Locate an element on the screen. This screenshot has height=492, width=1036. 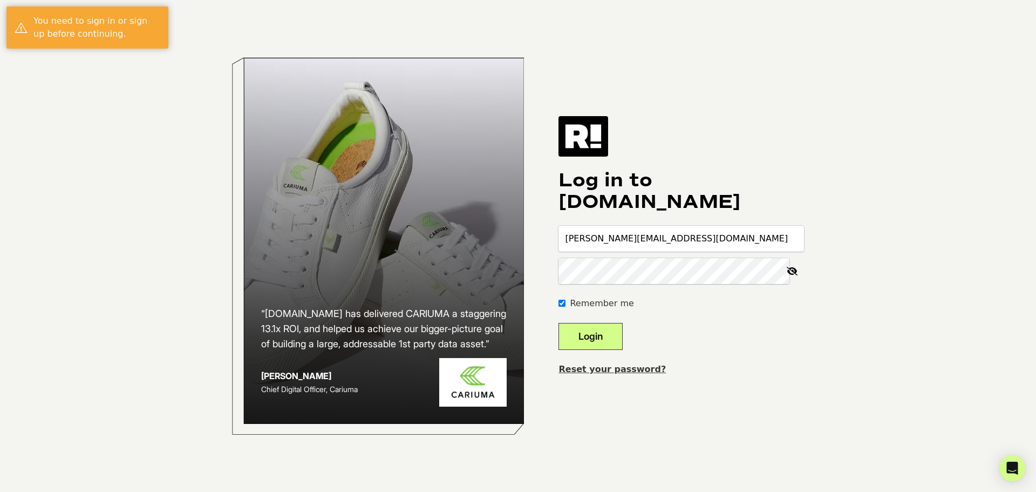
label: Remember me is located at coordinates (602, 303).